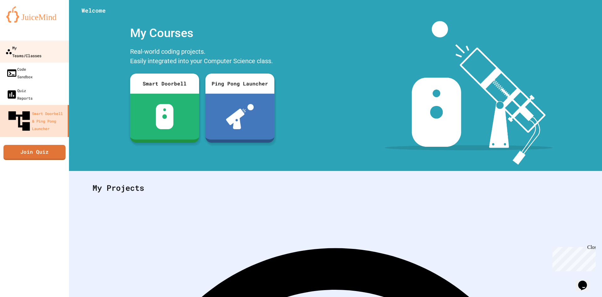 The image size is (602, 297). Describe the element at coordinates (469, 93) in the screenshot. I see `img: banner-image-my-projects.png` at that location.